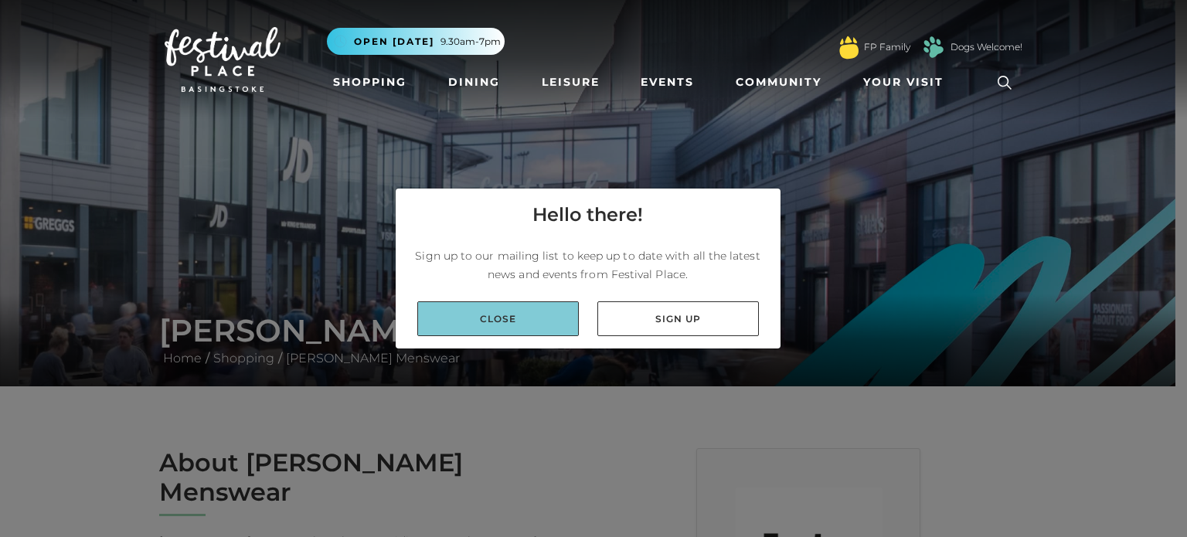 The height and width of the screenshot is (537, 1187). I want to click on p: Sign up to our mailing list to keep up to date with all the latest news and events from Festival ..., so click(588, 265).